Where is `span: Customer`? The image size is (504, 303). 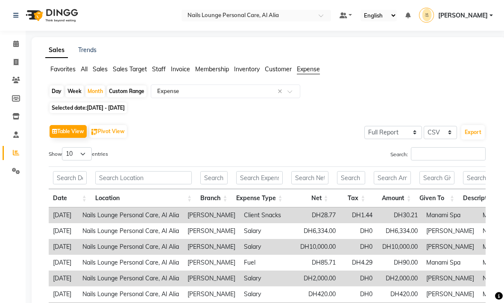
span: Customer is located at coordinates (278, 69).